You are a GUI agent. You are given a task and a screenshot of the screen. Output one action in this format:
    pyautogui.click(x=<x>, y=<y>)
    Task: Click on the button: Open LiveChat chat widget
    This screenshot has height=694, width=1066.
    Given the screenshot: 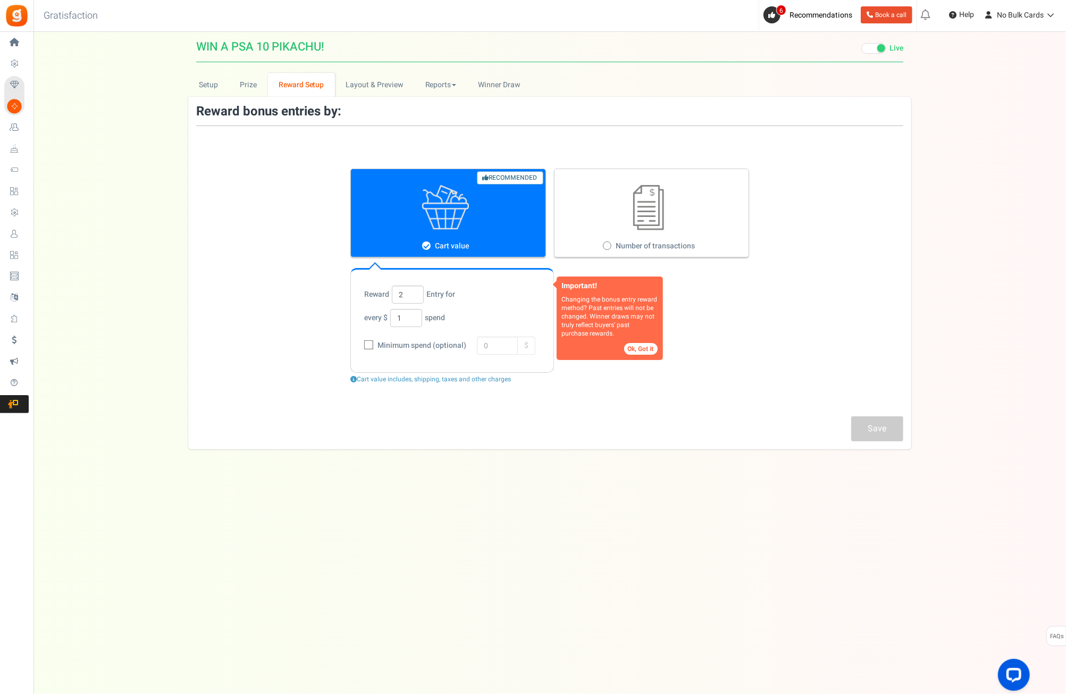 What is the action you would take?
    pyautogui.click(x=24, y=20)
    